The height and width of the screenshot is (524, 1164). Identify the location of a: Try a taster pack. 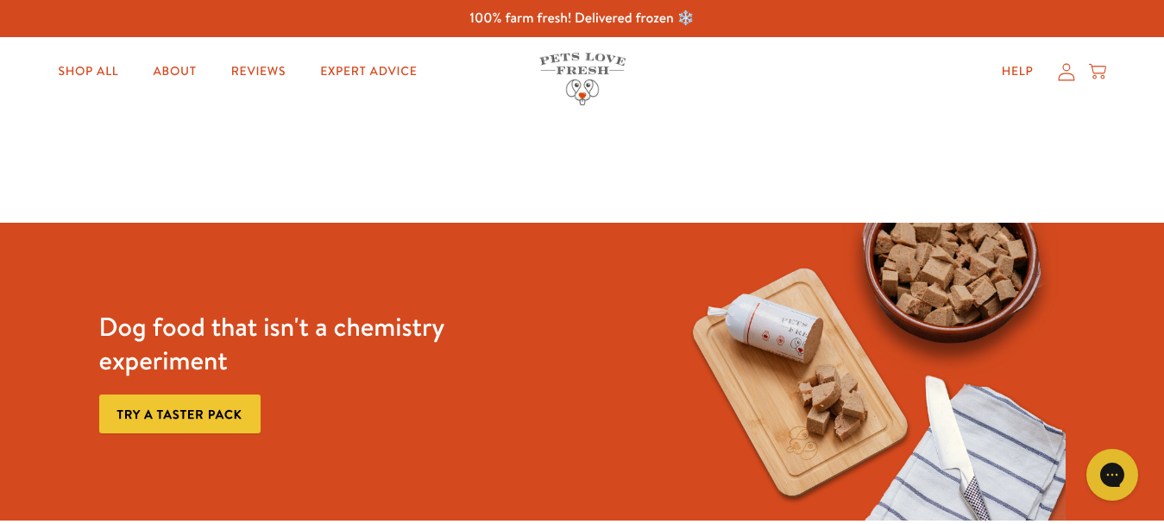
(179, 413).